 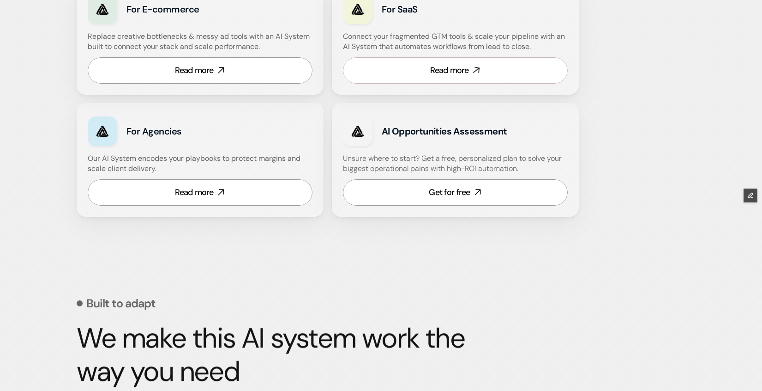 What do you see at coordinates (449, 192) in the screenshot?
I see `div: Get for free` at bounding box center [449, 192].